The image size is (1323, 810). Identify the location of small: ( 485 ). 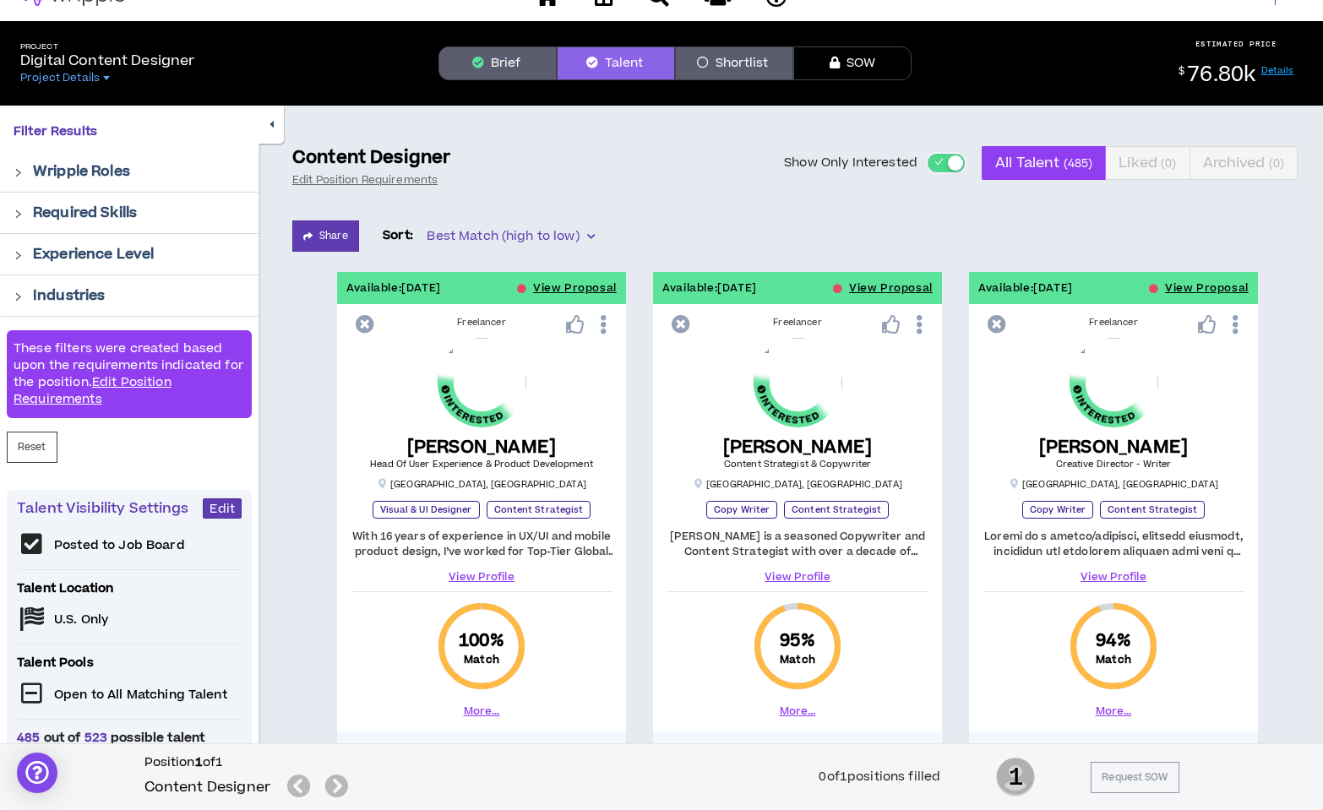
(1078, 163).